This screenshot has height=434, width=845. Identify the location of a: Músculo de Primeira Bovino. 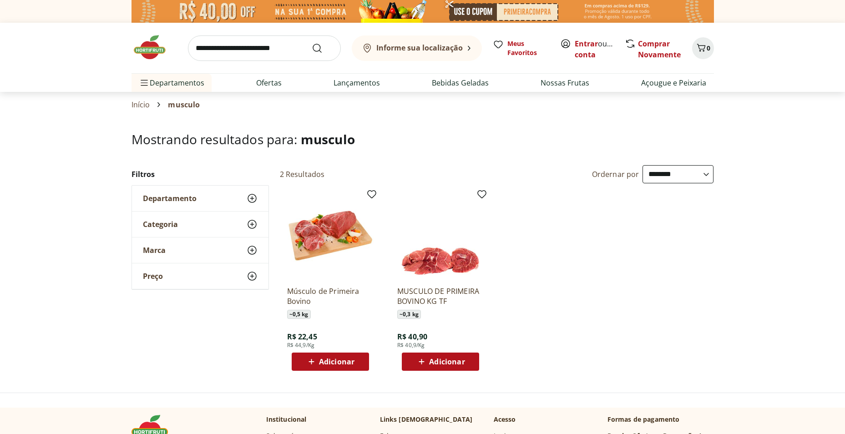
(330, 296).